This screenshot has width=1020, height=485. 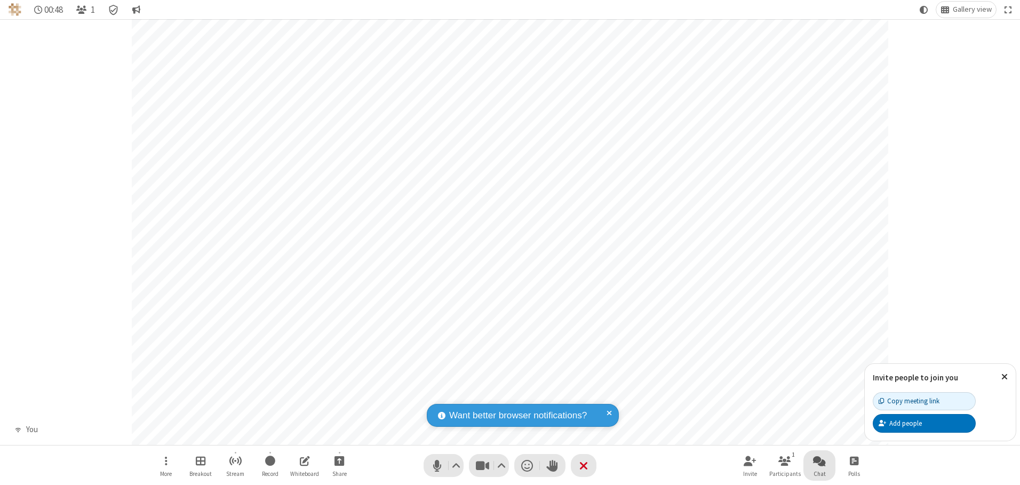 I want to click on button: Start streaming, so click(x=235, y=465).